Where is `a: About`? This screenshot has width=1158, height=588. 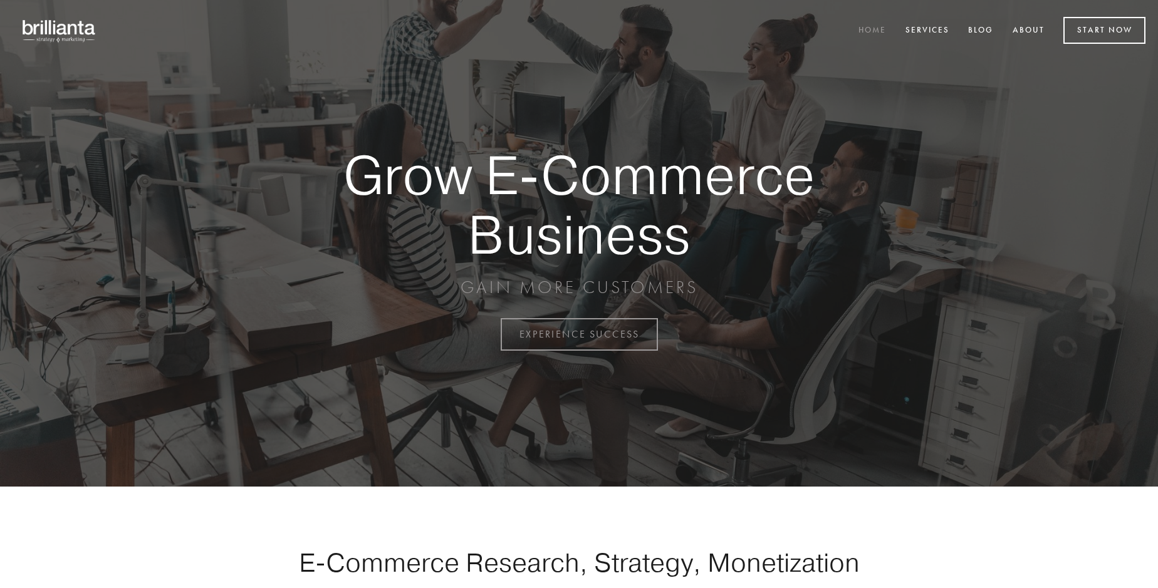 a: About is located at coordinates (1028, 31).